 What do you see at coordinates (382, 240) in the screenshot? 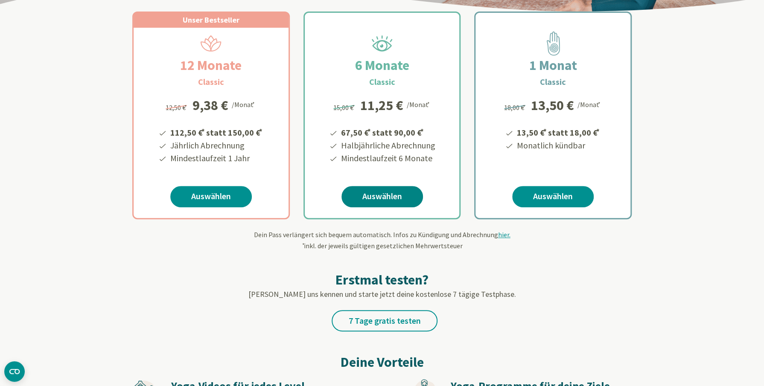
I see `div: Dein Pass verlängert sich bequem automatisch. Infos zu Kündigung und Abrechnung` at bounding box center [382, 240].